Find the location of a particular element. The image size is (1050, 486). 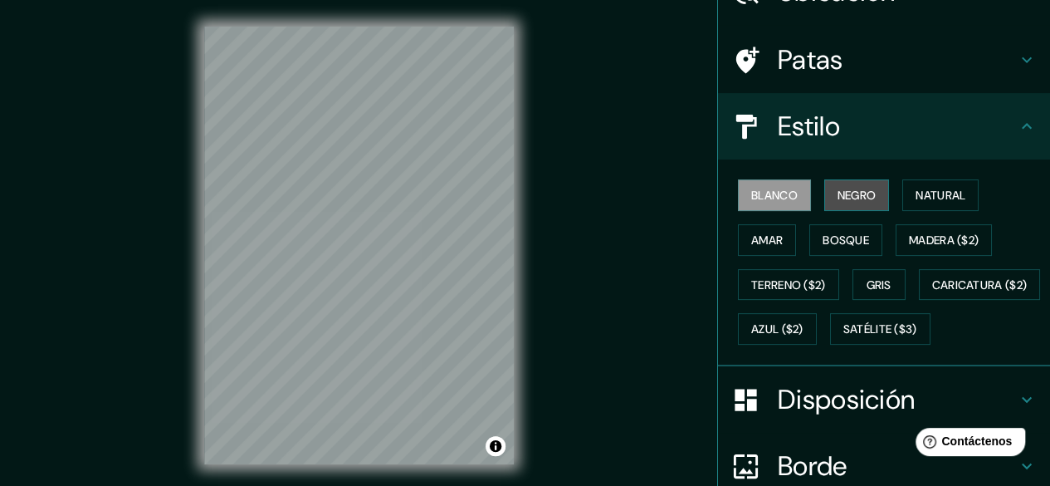

div: Estilo is located at coordinates (884, 126).